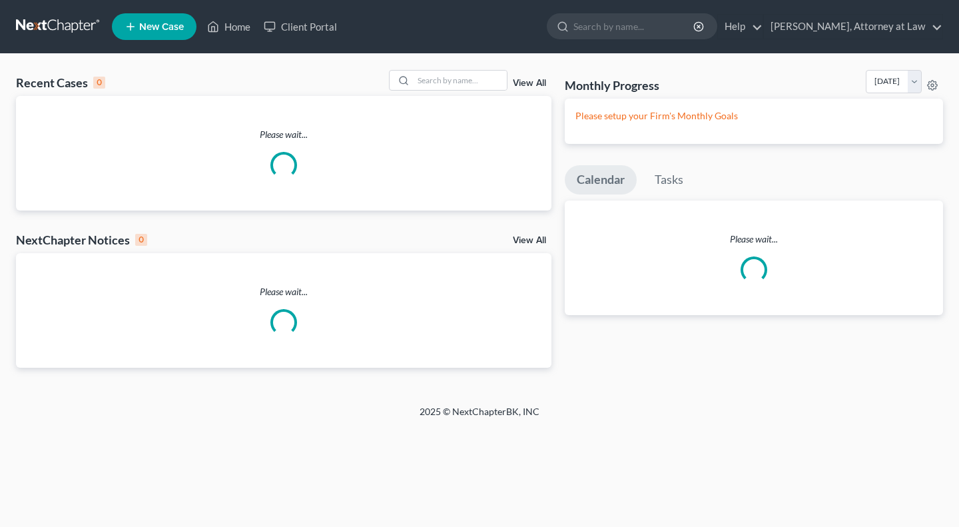  Describe the element at coordinates (601, 180) in the screenshot. I see `a: Calendar` at that location.